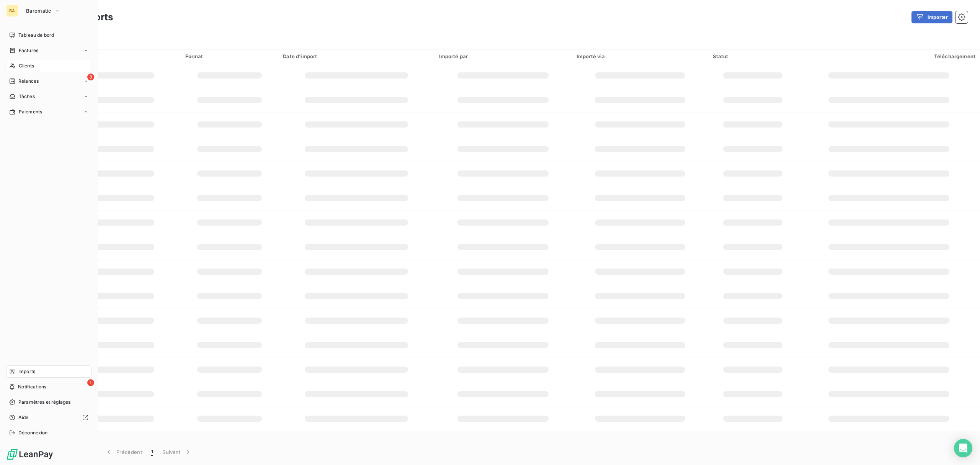 The height and width of the screenshot is (465, 980). What do you see at coordinates (28, 81) in the screenshot?
I see `span: Relances` at bounding box center [28, 81].